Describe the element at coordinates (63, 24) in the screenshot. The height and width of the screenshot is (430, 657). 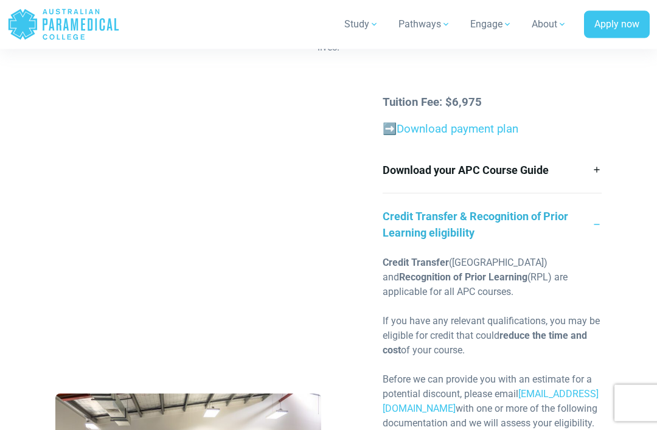
I see `a: Australian Paramedical College` at that location.